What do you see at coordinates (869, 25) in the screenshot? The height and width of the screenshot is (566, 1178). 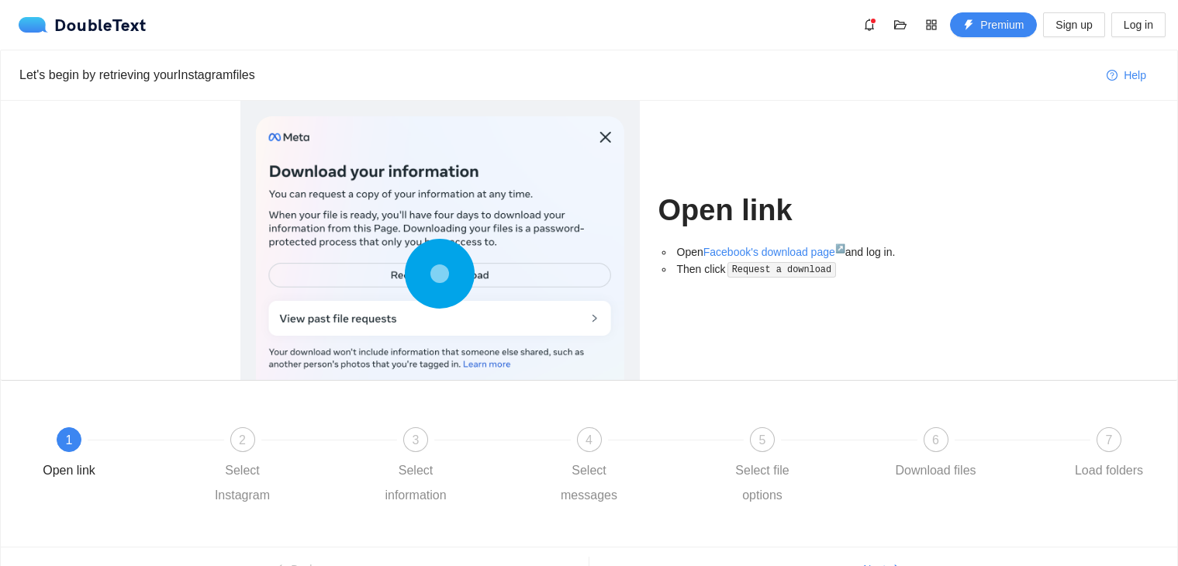 I see `button: bell` at bounding box center [869, 25].